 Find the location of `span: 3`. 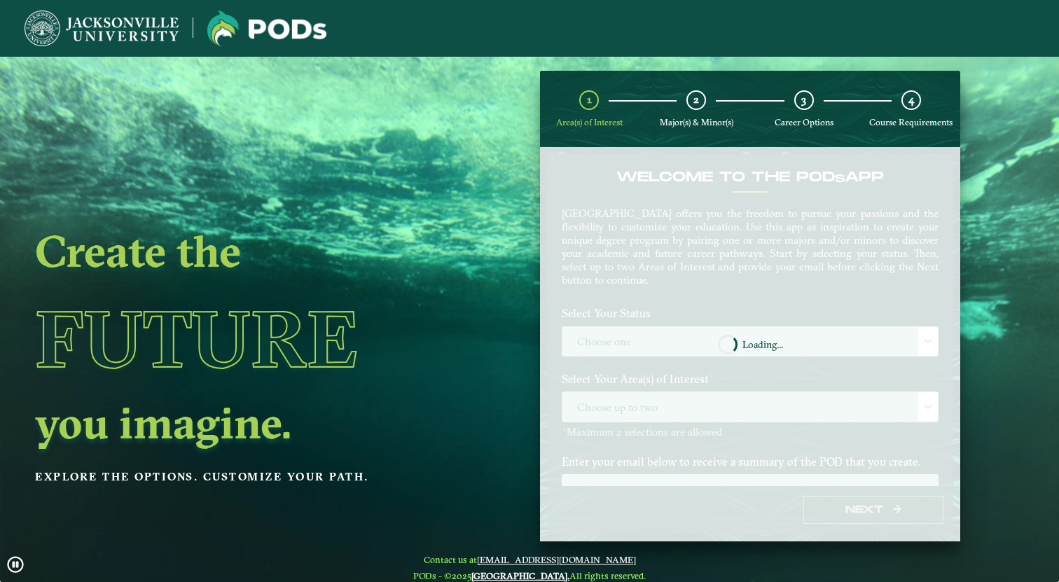

span: 3 is located at coordinates (803, 99).